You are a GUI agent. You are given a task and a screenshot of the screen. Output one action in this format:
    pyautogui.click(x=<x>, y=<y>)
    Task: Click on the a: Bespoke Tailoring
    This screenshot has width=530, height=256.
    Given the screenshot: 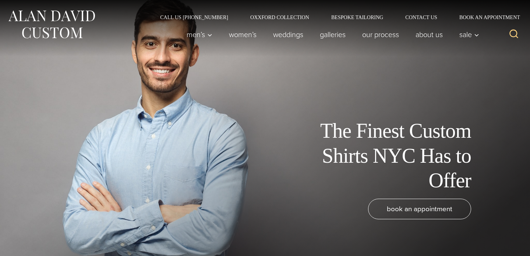 What is the action you would take?
    pyautogui.click(x=357, y=17)
    